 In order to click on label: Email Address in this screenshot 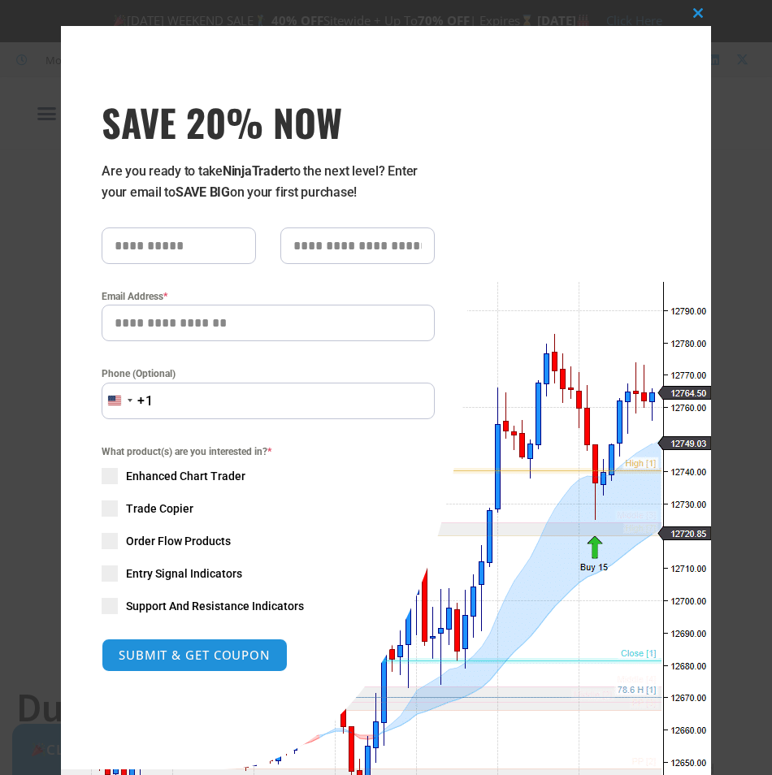, I will do `click(268, 297)`.